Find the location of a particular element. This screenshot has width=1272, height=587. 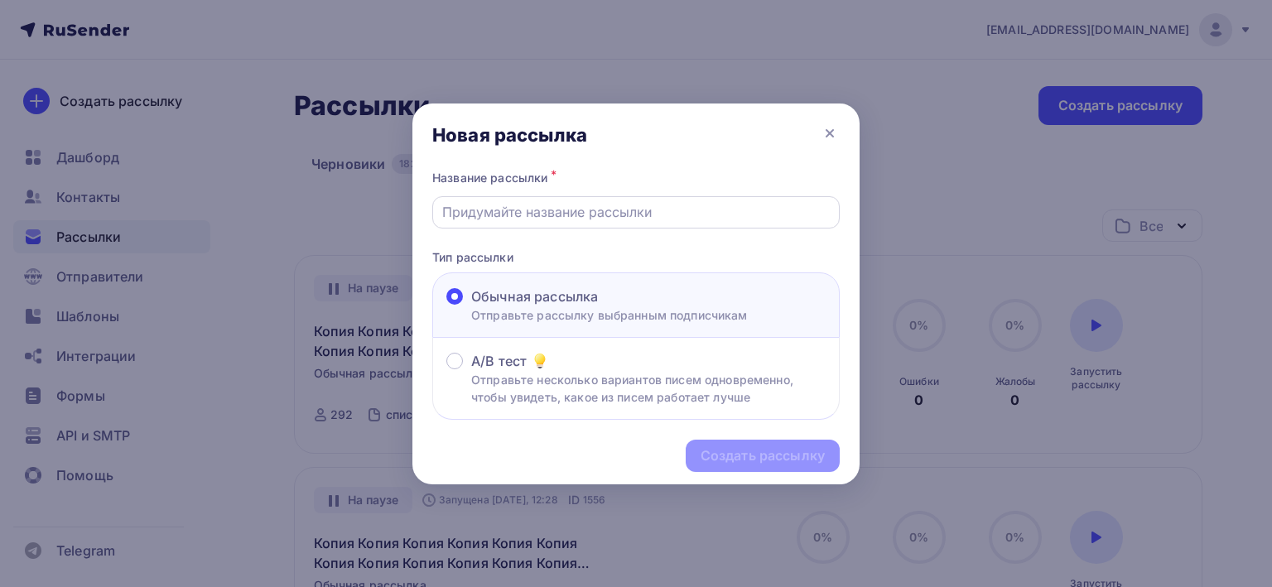

p: Тип рассылки is located at coordinates (636, 257).